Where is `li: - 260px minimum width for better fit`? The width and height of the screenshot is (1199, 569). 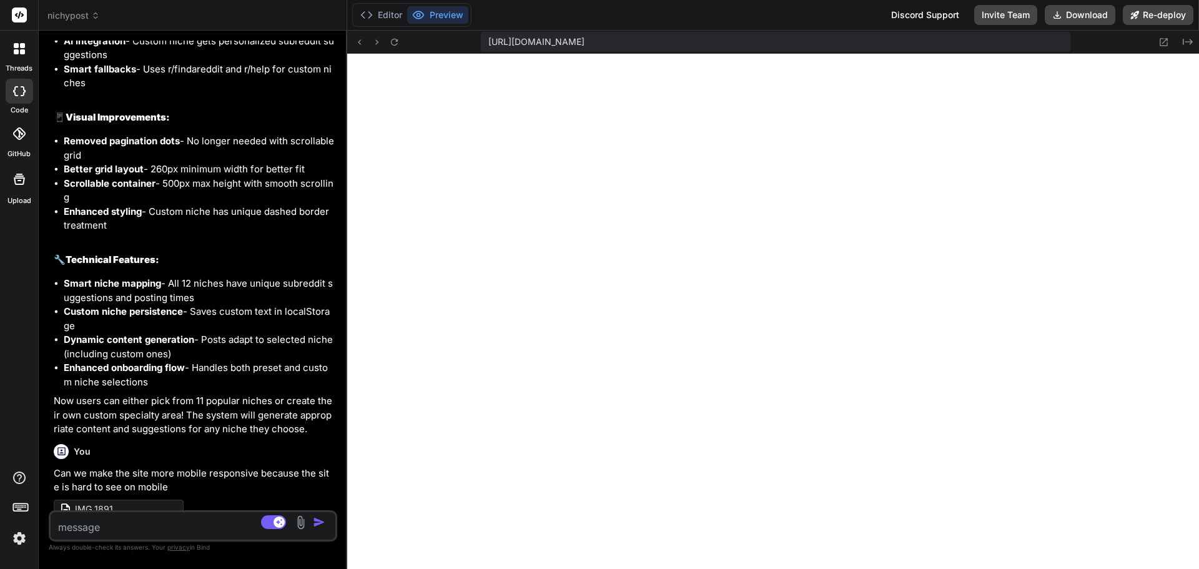 li: - 260px minimum width for better fit is located at coordinates (199, 169).